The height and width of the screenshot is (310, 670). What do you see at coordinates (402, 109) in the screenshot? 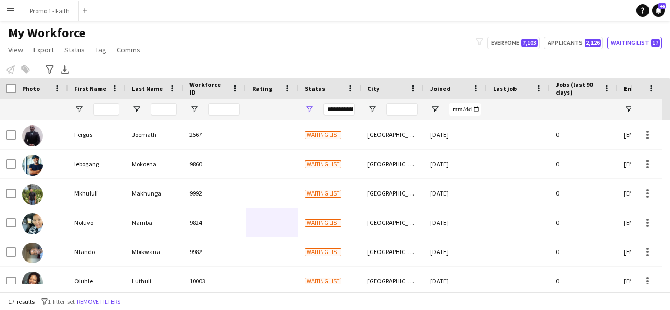
I see `input: City Filter Input` at bounding box center [402, 109].